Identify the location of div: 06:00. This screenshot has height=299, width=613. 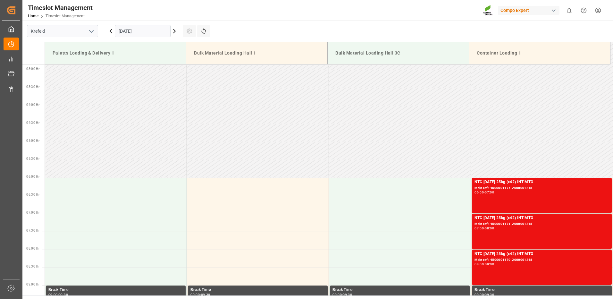
(479, 192).